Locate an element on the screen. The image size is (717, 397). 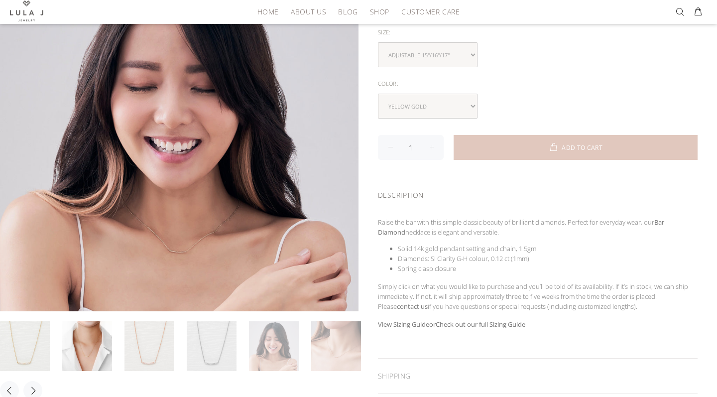
a: Shop is located at coordinates (379, 11).